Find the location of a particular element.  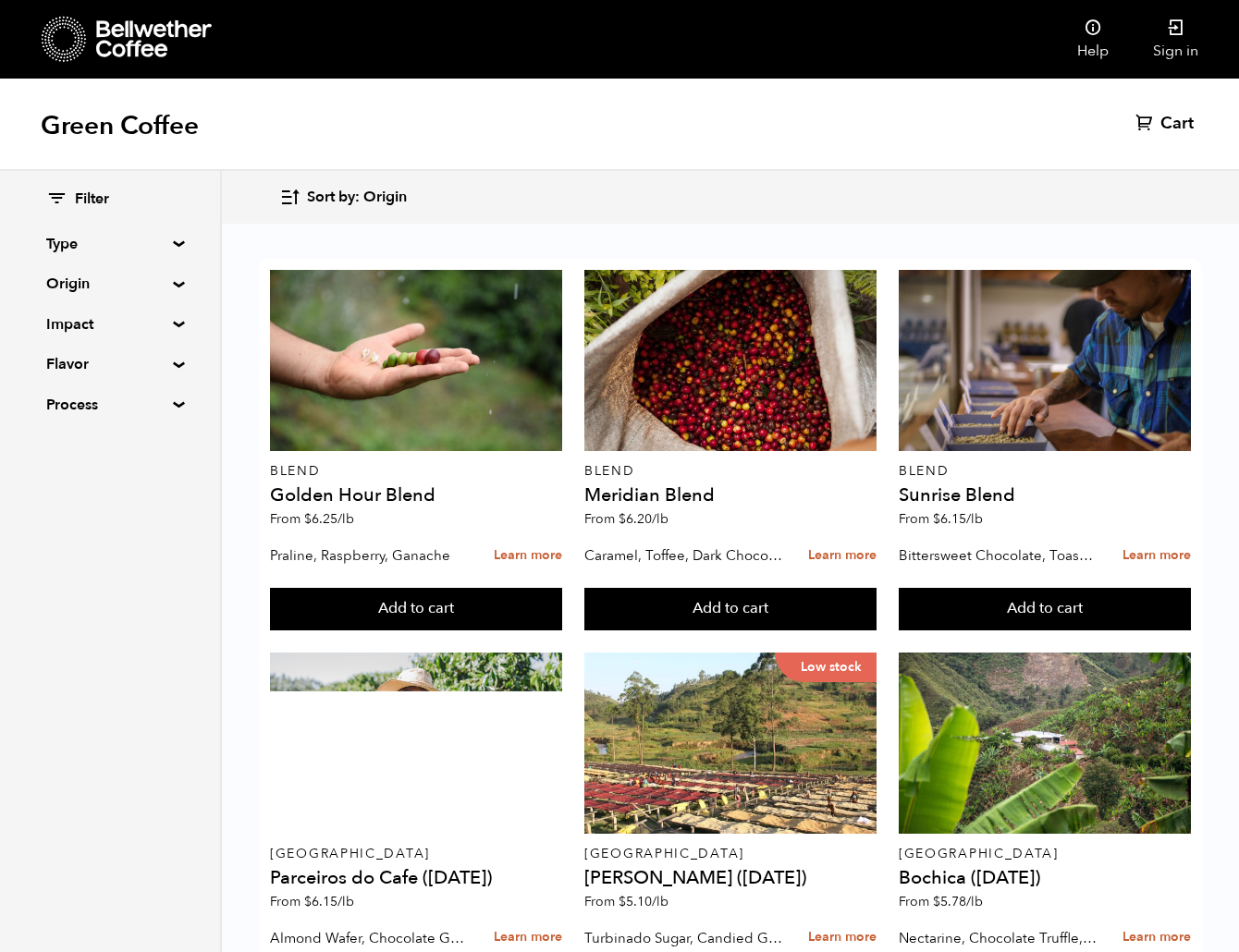

h4: Golden Hour Blend is located at coordinates (416, 496).